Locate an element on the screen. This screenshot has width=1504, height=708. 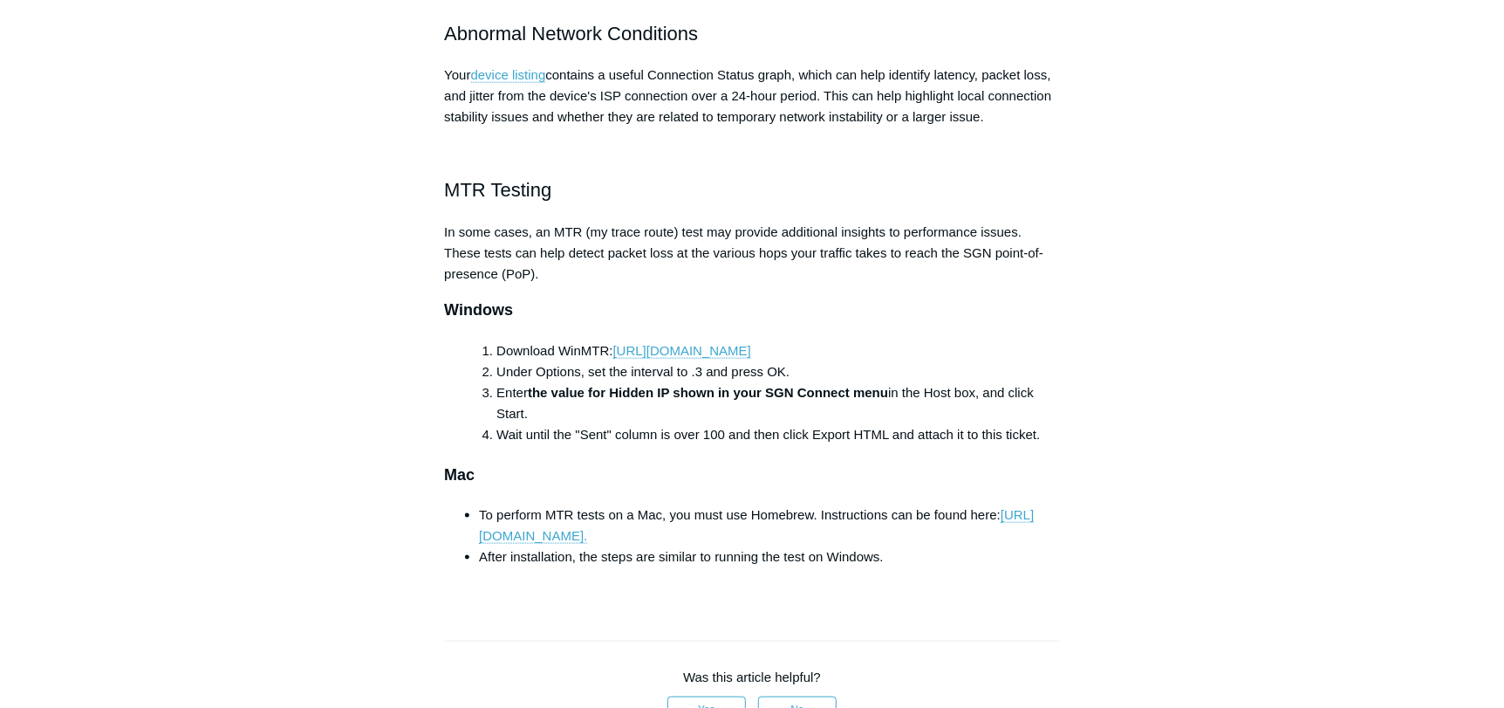
li: Wait until the "Sent" column is over 100 and then click Export HTML and attach it to this ticket. is located at coordinates (778, 435).